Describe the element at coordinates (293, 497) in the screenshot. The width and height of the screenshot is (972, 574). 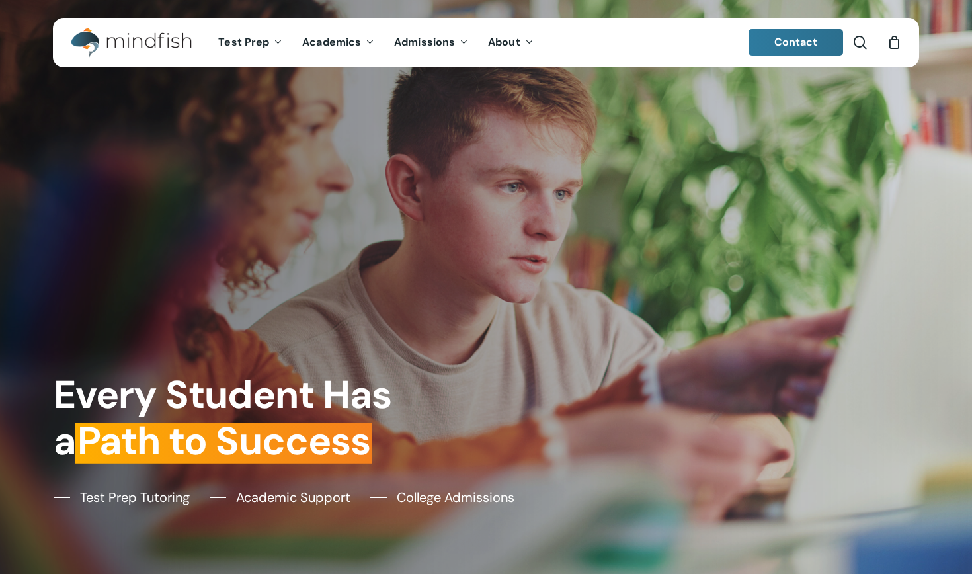
I see `span: Academic Support` at that location.